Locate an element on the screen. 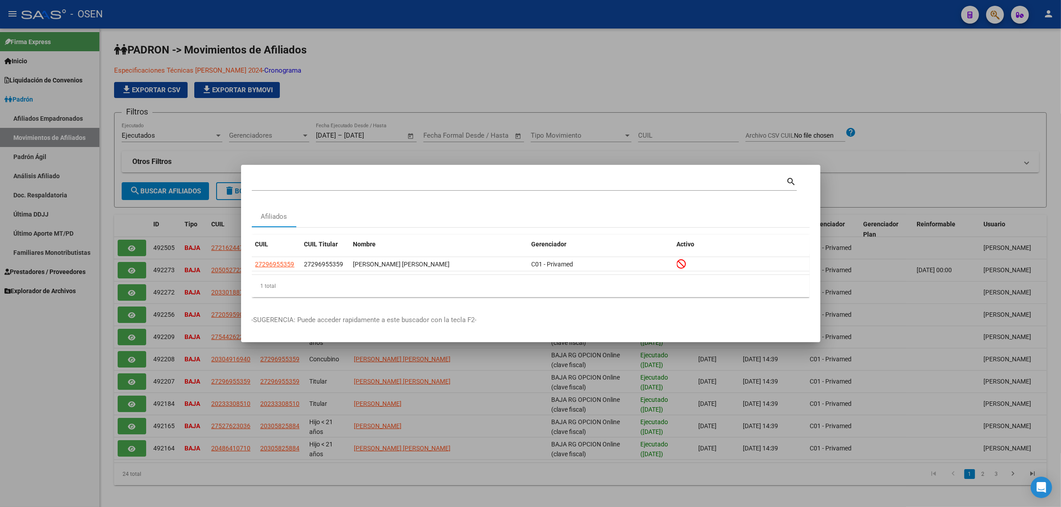 Image resolution: width=1061 pixels, height=507 pixels. datatable-header-cell: Nombre is located at coordinates (439, 244).